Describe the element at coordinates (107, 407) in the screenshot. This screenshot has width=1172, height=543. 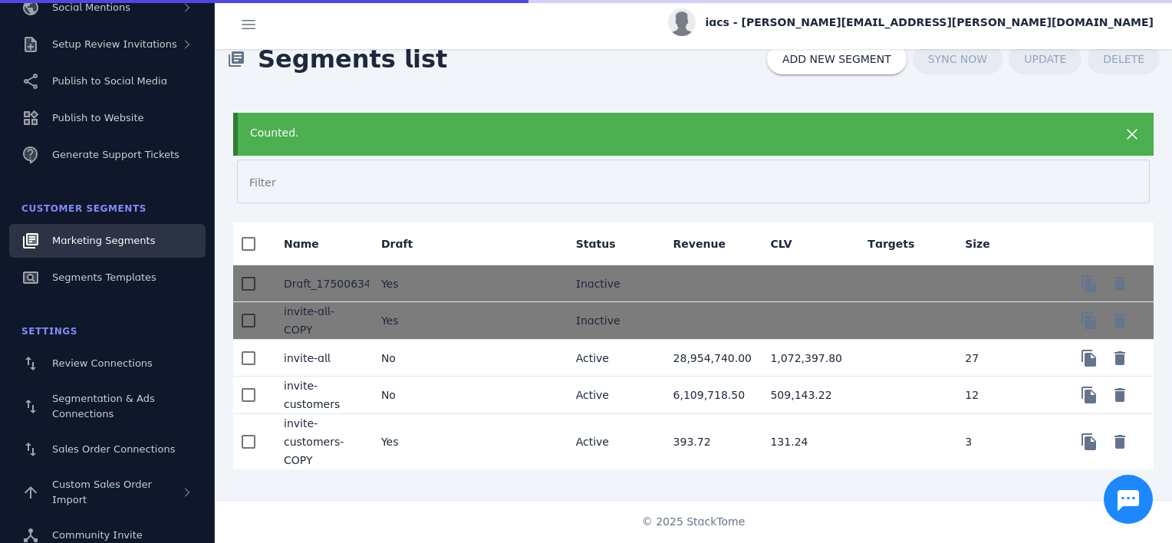
I see `a: Segmentation & Ads Connections` at that location.